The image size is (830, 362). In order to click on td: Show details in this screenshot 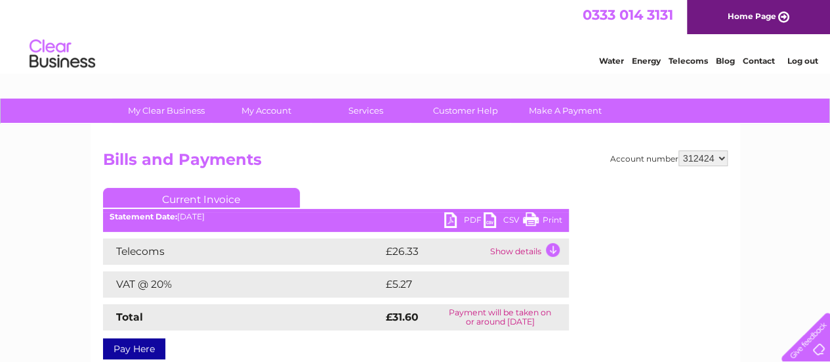, I will do `click(528, 251)`.